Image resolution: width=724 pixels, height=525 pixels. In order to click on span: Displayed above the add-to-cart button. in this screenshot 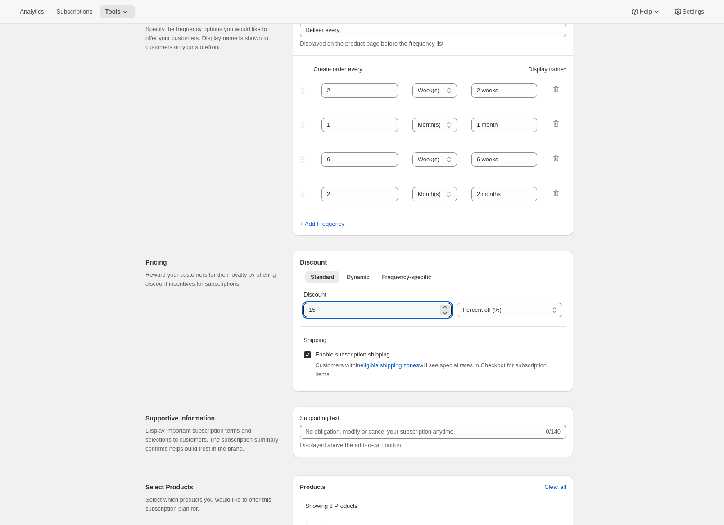, I will do `click(351, 445)`.